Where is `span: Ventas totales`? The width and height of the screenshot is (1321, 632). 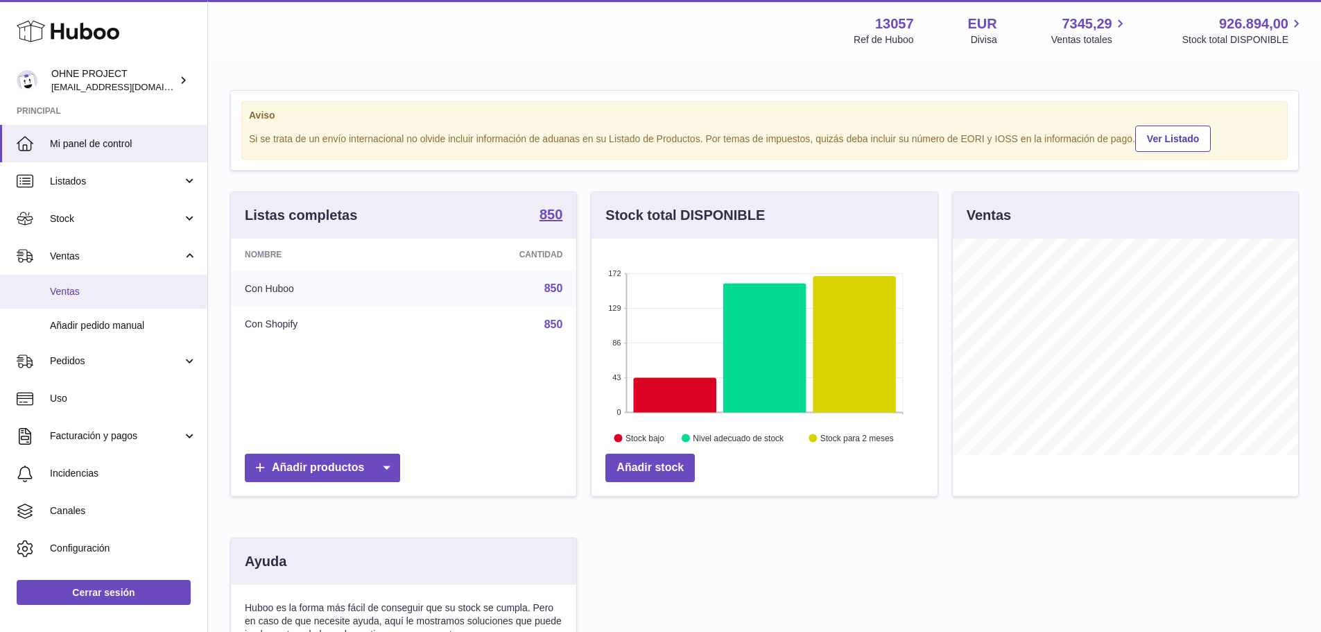 span: Ventas totales is located at coordinates (1089, 40).